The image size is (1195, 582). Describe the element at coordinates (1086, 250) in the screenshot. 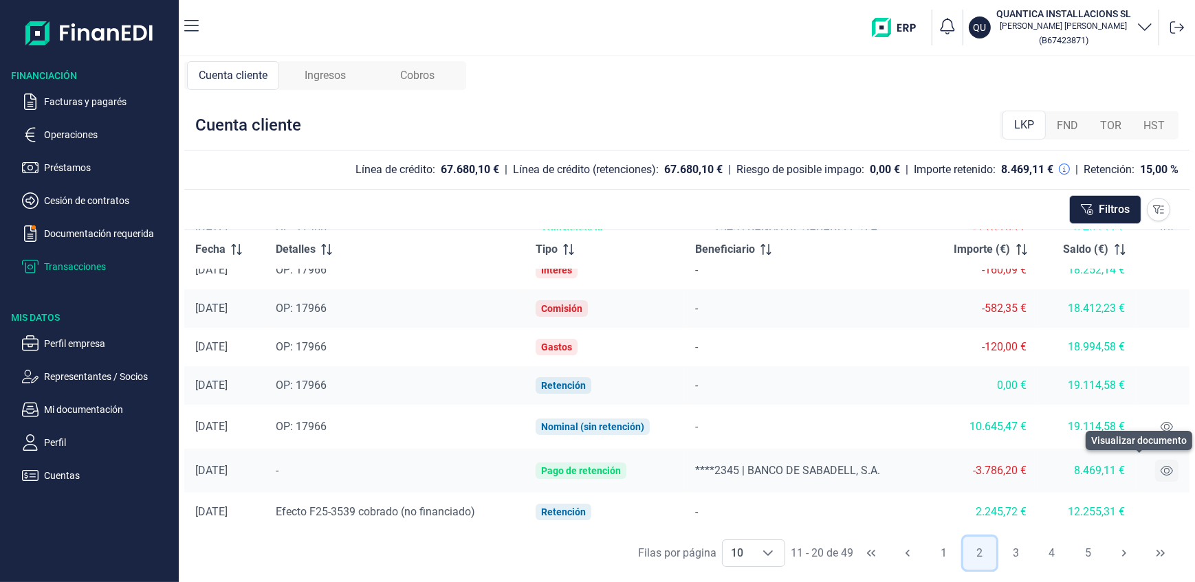

I see `span: Saldo (€)` at that location.